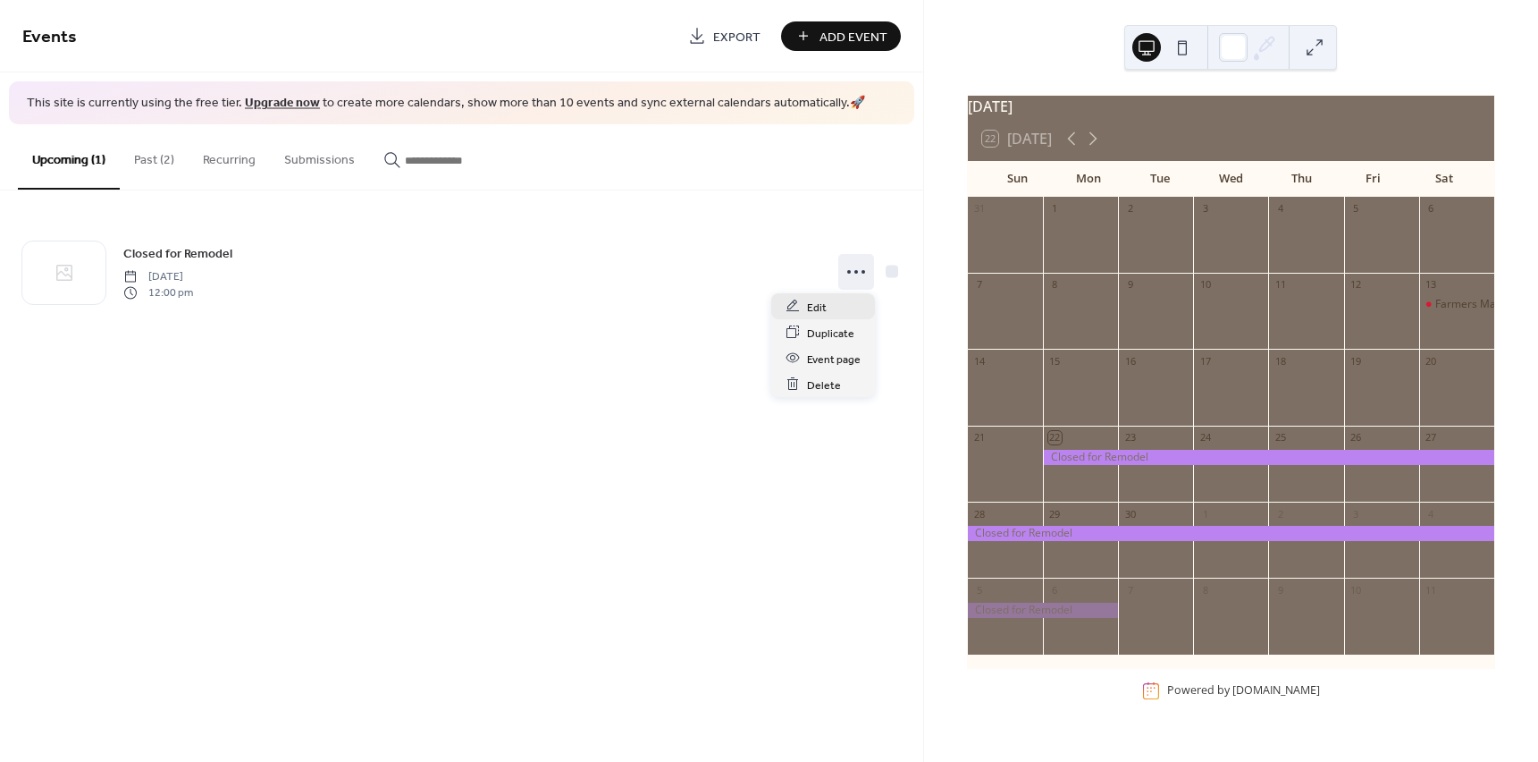  Describe the element at coordinates (1445, 179) in the screenshot. I see `div: Sat` at that location.